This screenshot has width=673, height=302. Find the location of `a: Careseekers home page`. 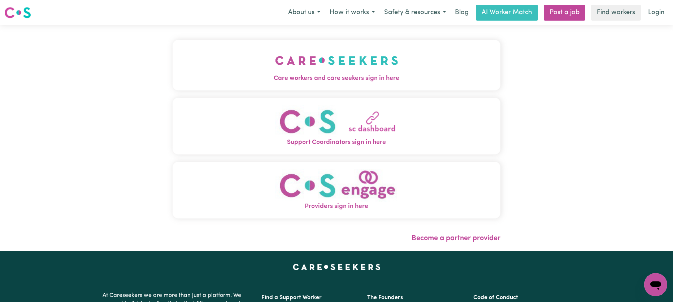

a: Careseekers home page is located at coordinates (337, 267).